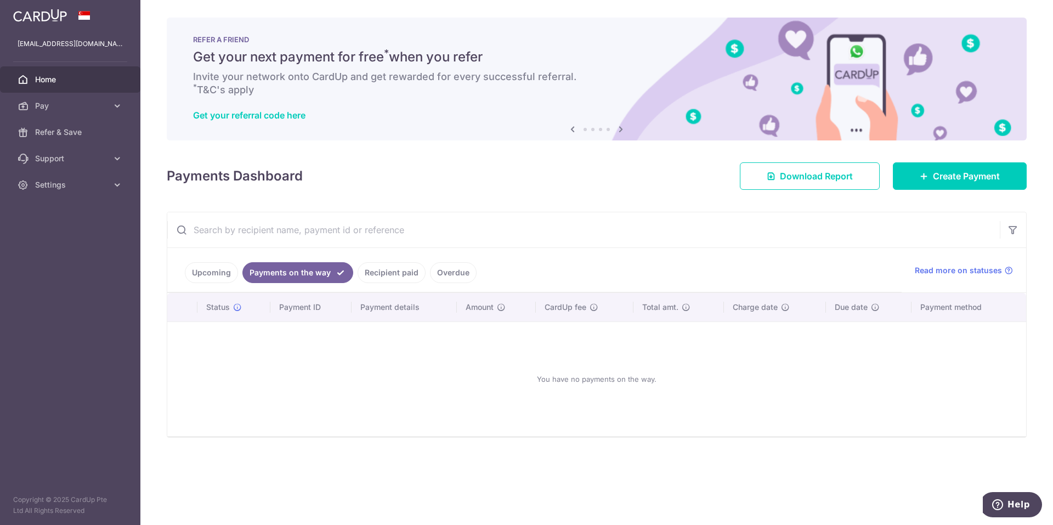 The height and width of the screenshot is (525, 1053). What do you see at coordinates (249, 115) in the screenshot?
I see `a: Get your referral code here` at bounding box center [249, 115].